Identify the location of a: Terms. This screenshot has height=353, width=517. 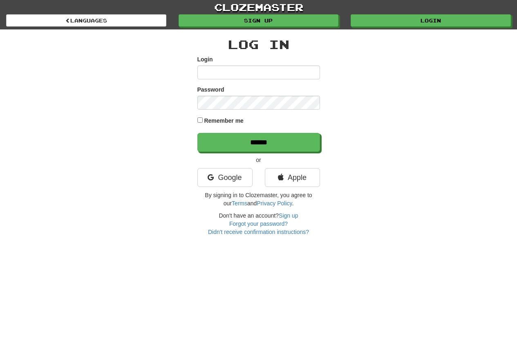
(239, 203).